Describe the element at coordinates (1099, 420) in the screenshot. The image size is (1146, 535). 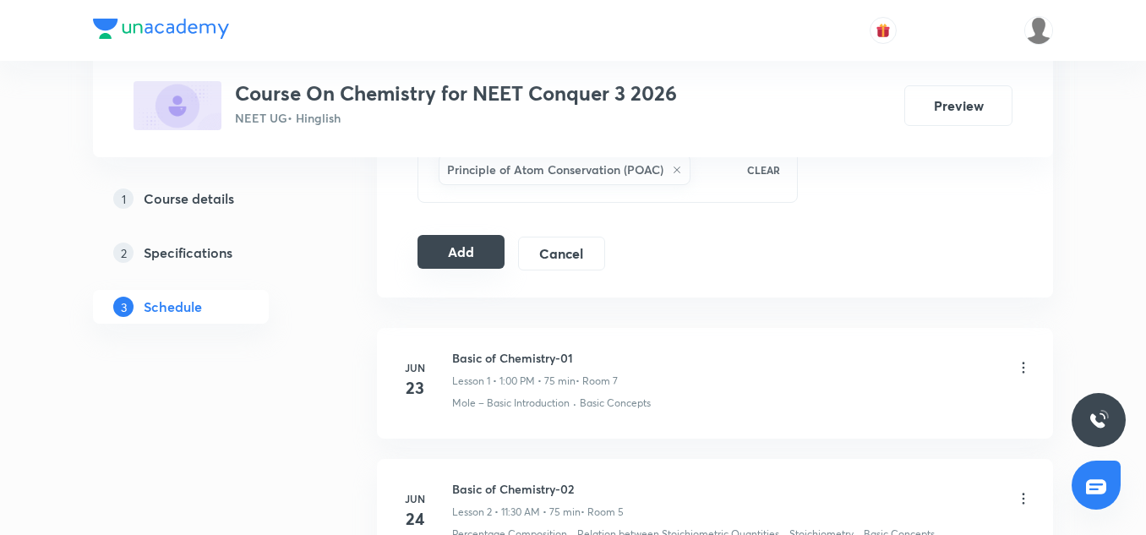
I see `img: ttu` at that location.